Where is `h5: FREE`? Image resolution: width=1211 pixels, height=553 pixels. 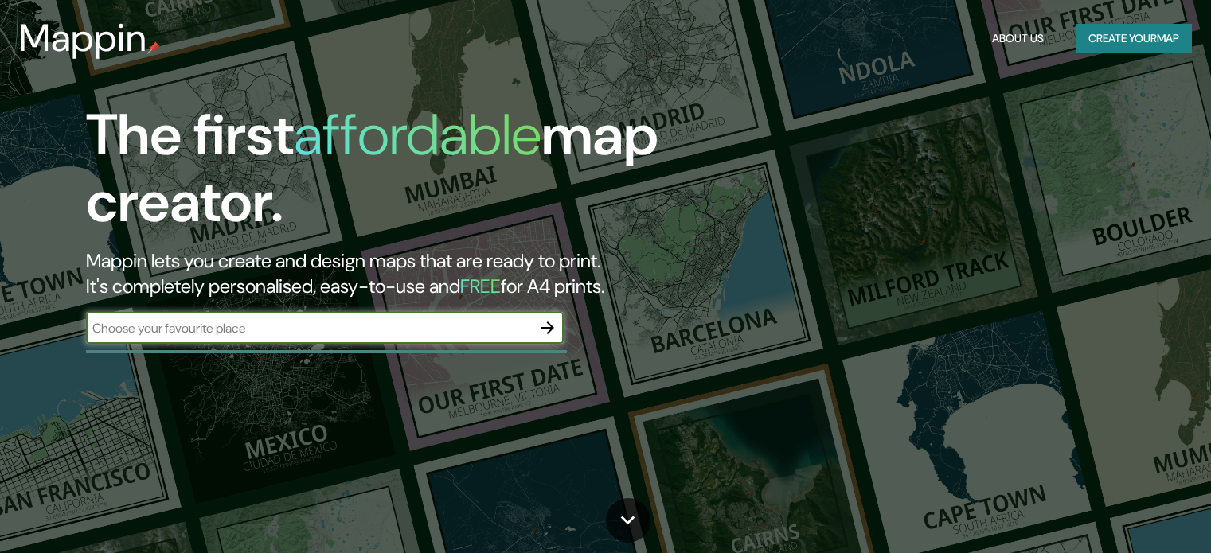
h5: FREE is located at coordinates (480, 286).